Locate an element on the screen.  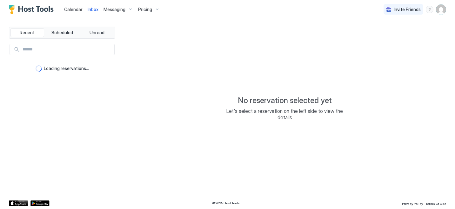
span: Messaging is located at coordinates (114, 10).